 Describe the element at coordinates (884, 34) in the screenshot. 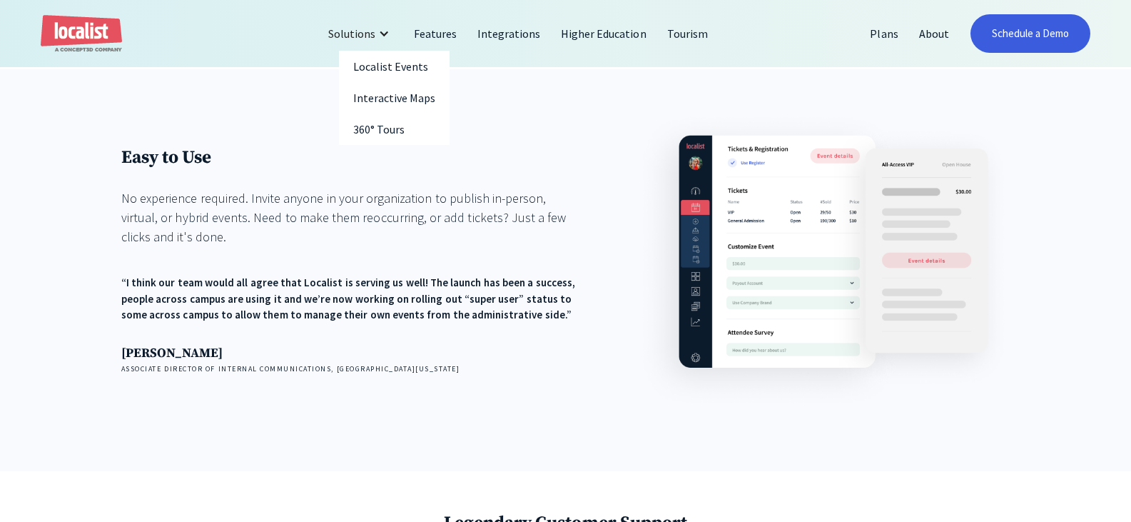

I see `a: Plans` at that location.